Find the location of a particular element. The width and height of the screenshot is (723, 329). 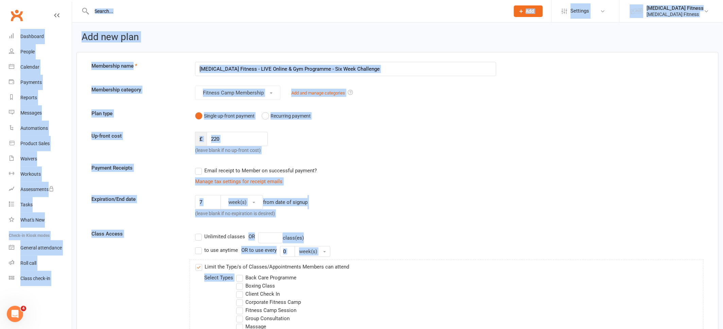

img: thumb_image1569280052.png is located at coordinates (637, 11).